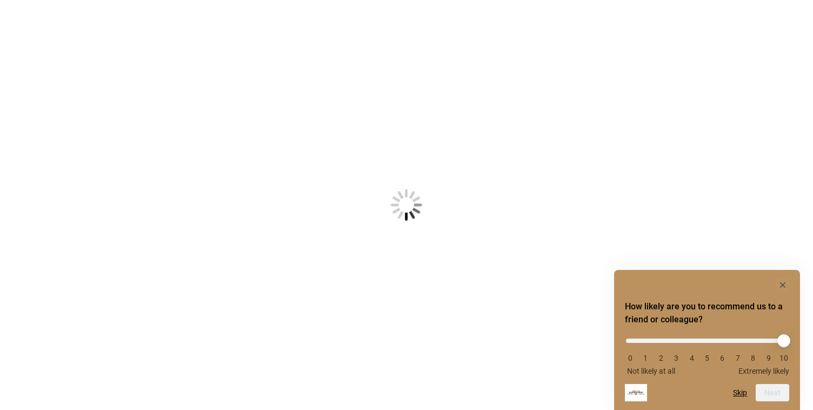 This screenshot has height=410, width=813. What do you see at coordinates (753, 358) in the screenshot?
I see `li: 8` at bounding box center [753, 358].